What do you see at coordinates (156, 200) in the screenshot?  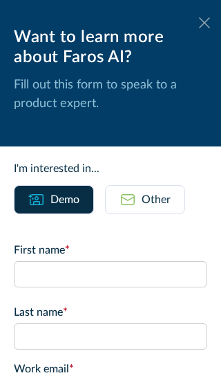 I see `div: Other` at bounding box center [156, 200].